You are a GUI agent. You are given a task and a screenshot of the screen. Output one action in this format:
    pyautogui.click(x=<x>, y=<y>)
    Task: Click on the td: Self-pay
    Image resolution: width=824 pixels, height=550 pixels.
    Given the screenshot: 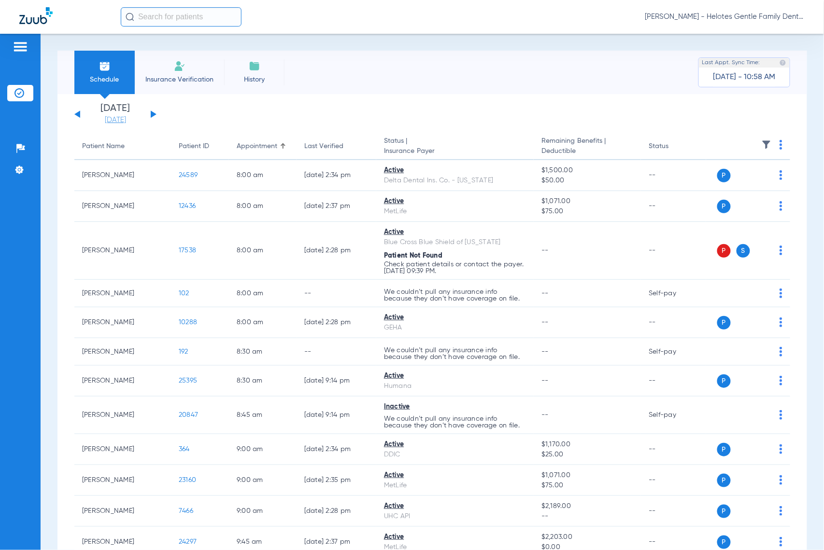 What is the action you would take?
    pyautogui.click(x=673, y=416)
    